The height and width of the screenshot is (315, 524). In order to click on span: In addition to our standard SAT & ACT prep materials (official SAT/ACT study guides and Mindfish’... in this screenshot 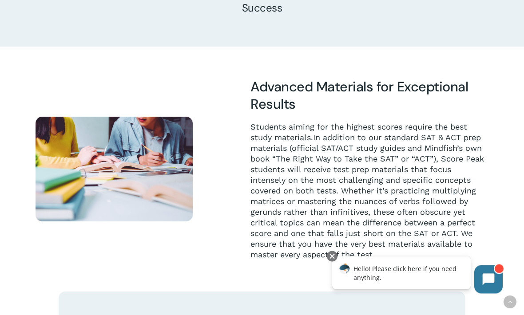, I will do `click(367, 196)`.